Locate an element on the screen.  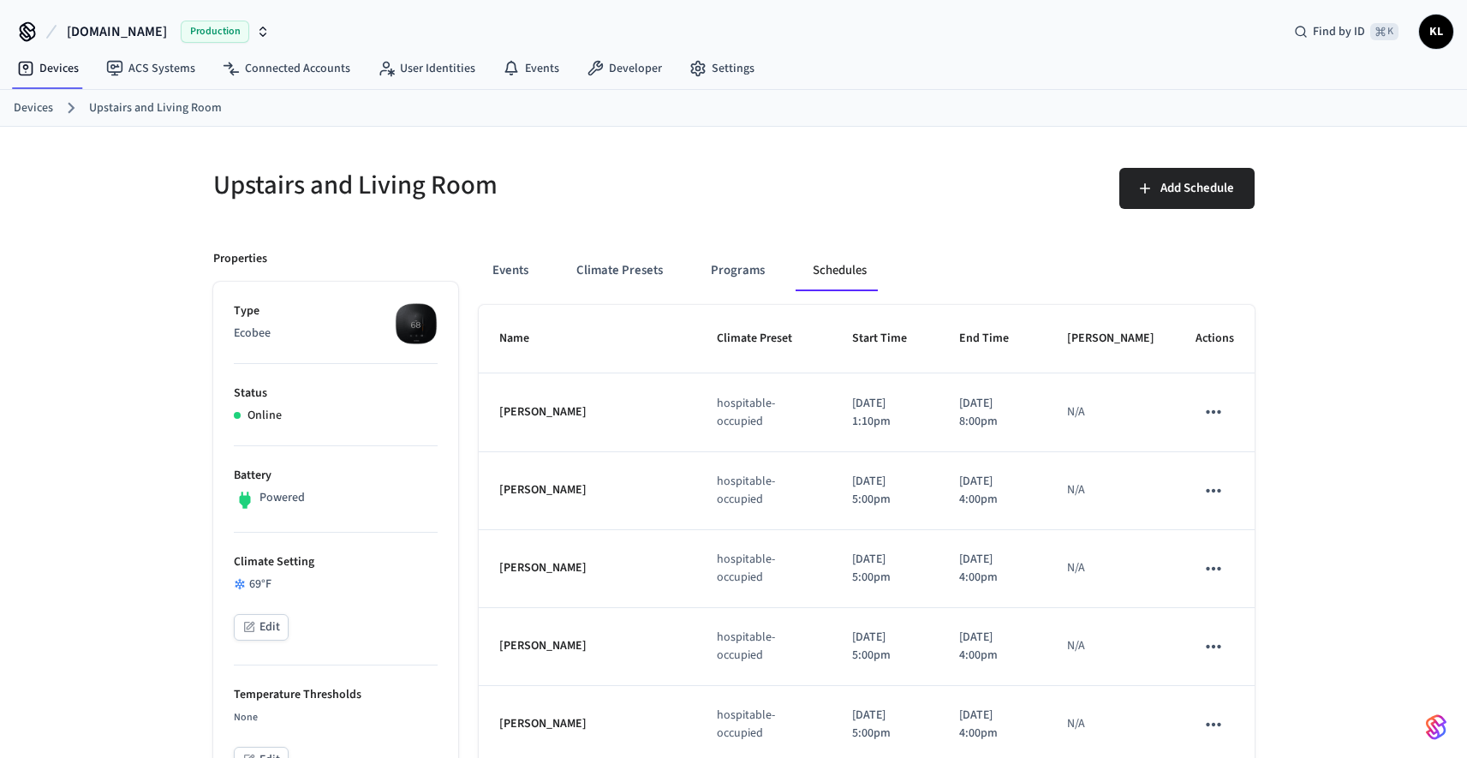
th: Start Time is located at coordinates (885, 339).